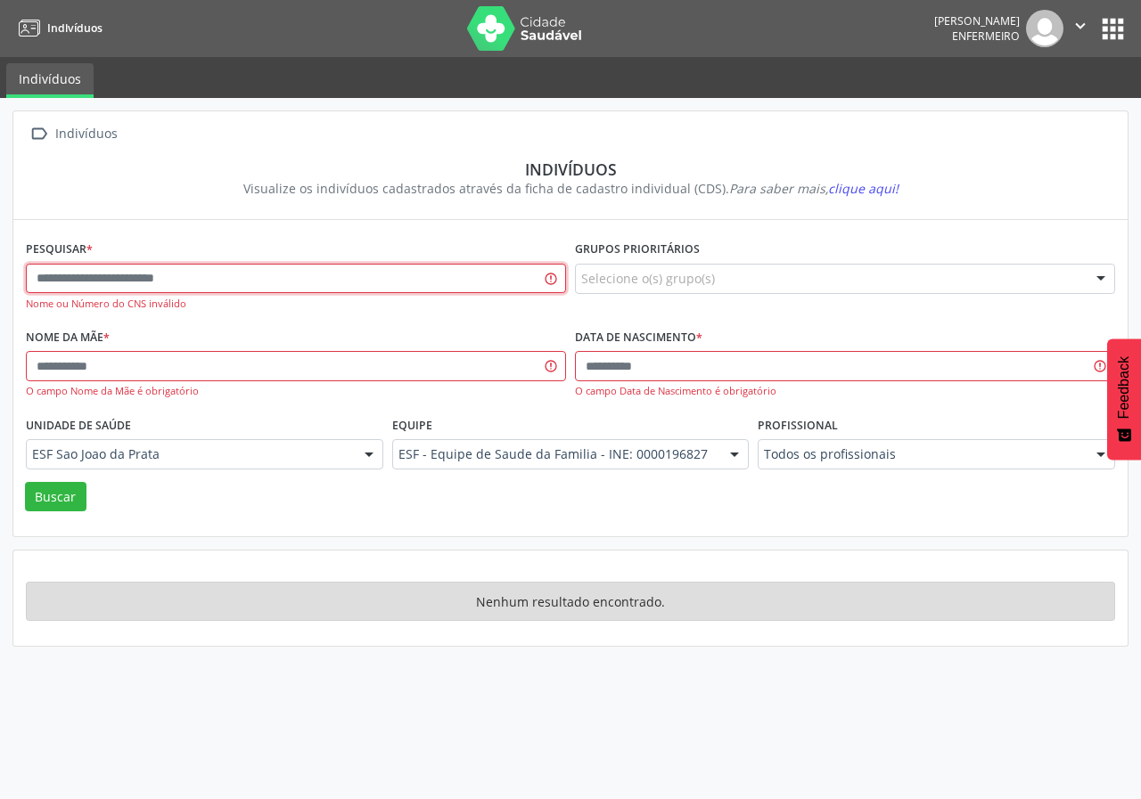 This screenshot has width=1141, height=799. Describe the element at coordinates (555, 454) in the screenshot. I see `span: ESF - Equipe de Saude da Familia - INE: 0000196827` at that location.